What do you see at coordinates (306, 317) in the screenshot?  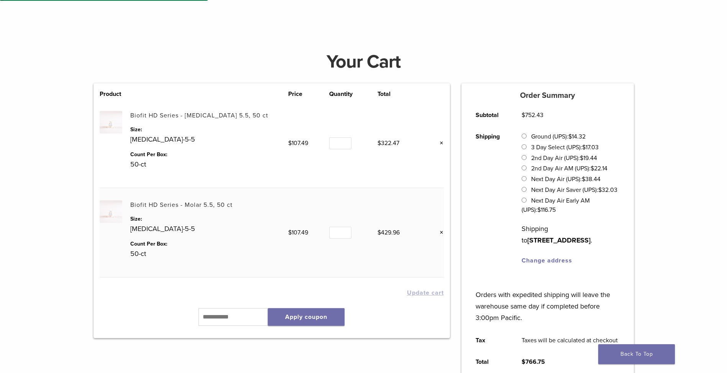 I see `button: Apply coupon` at bounding box center [306, 317].